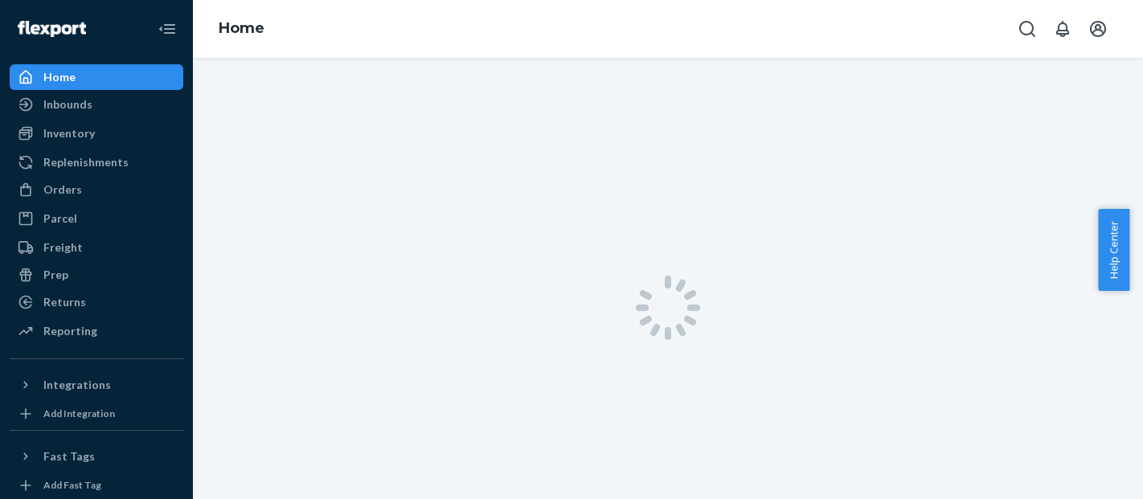 The width and height of the screenshot is (1143, 499). Describe the element at coordinates (1113, 250) in the screenshot. I see `button: Help Center` at that location.